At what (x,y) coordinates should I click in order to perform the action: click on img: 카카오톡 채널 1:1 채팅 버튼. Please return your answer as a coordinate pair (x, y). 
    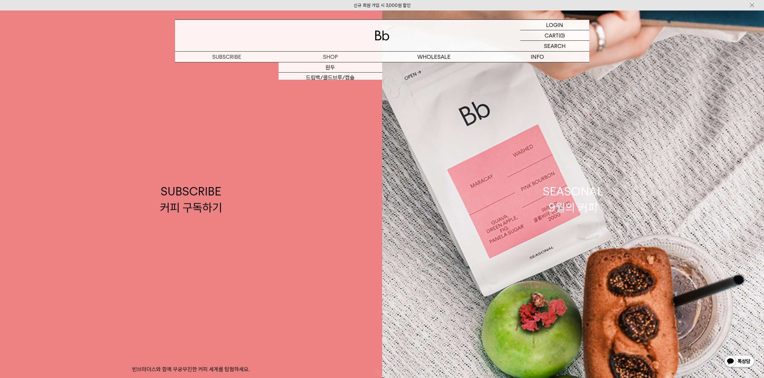
    Looking at the image, I should click on (739, 362).